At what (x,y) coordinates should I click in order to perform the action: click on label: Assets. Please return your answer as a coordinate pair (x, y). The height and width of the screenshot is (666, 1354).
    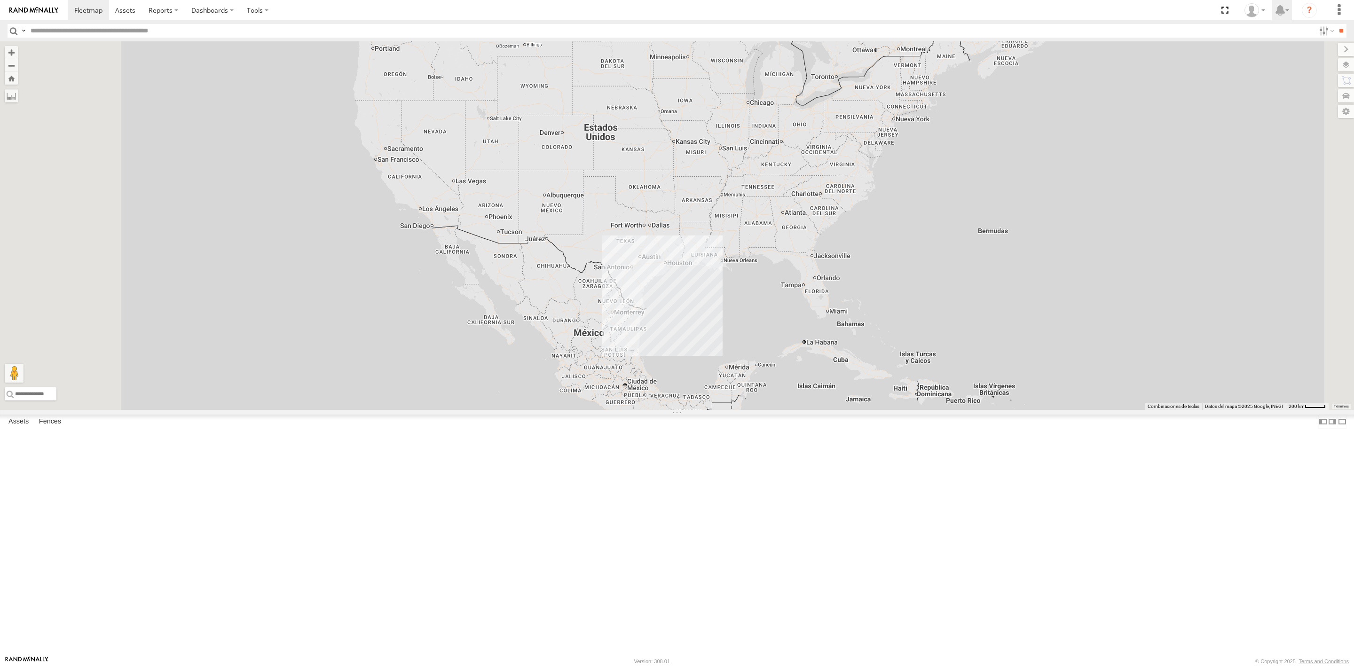
    Looking at the image, I should click on (18, 422).